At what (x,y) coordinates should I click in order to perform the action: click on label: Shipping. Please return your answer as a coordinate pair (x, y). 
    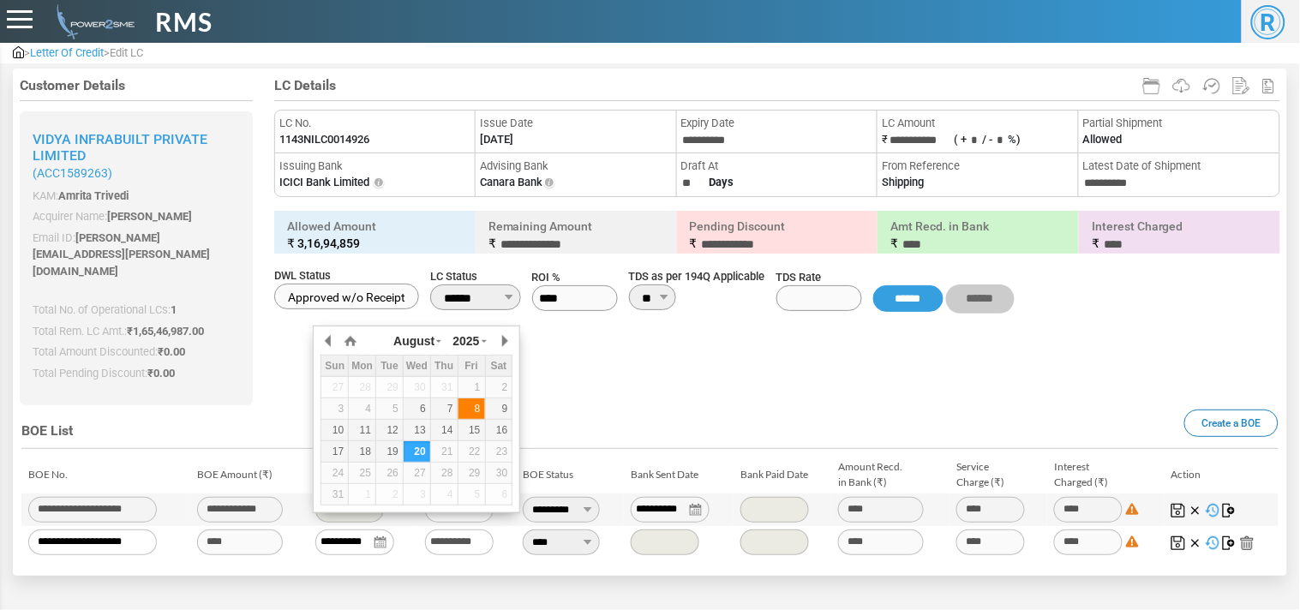
    Looking at the image, I should click on (903, 183).